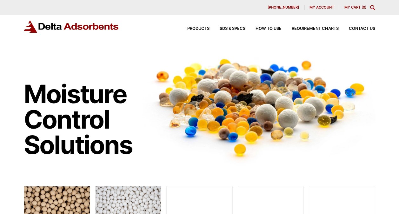 This screenshot has height=214, width=399. What do you see at coordinates (228, 29) in the screenshot?
I see `a: SDS & SPECS` at bounding box center [228, 29].